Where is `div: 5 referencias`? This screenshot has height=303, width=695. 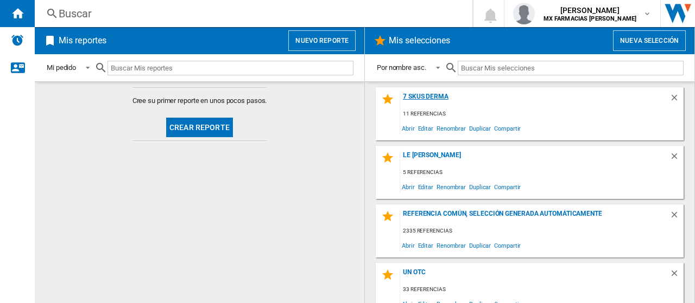
div: 5 referencias is located at coordinates (542, 173).